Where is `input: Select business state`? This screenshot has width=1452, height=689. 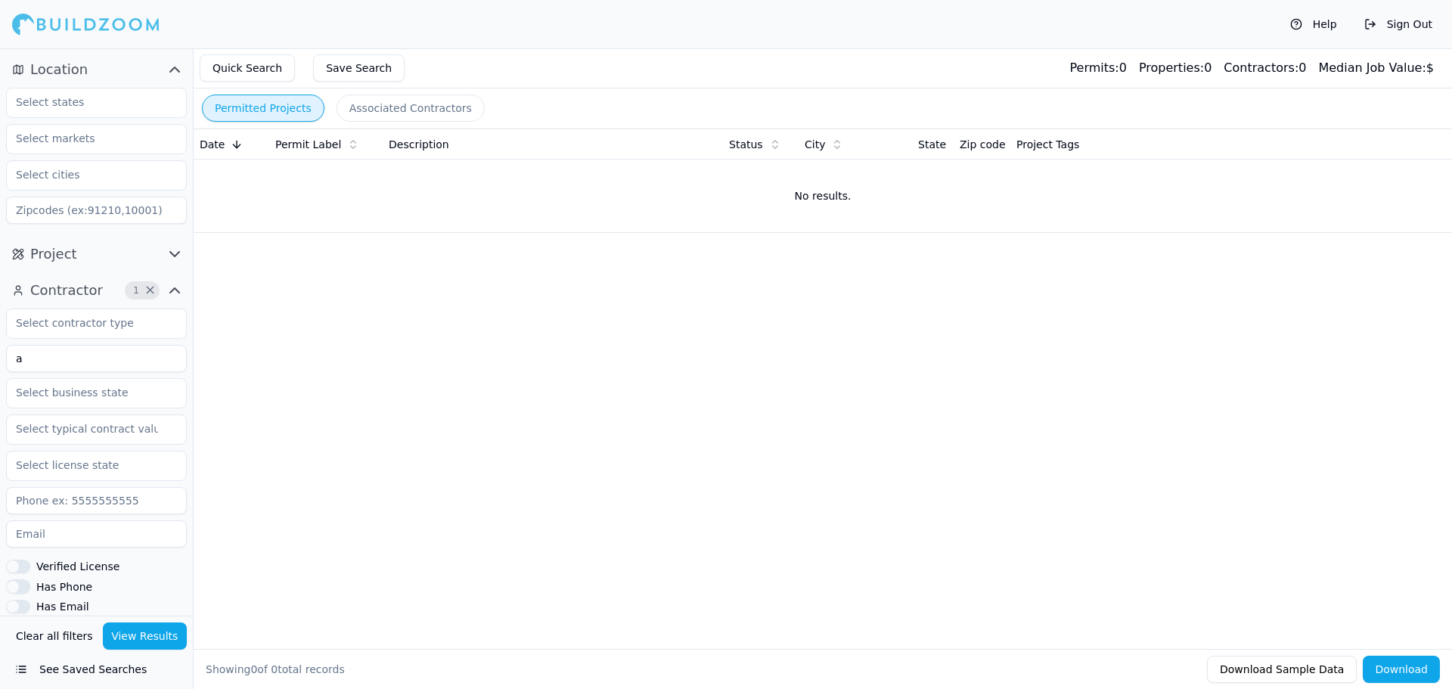 input: Select business state is located at coordinates (87, 392).